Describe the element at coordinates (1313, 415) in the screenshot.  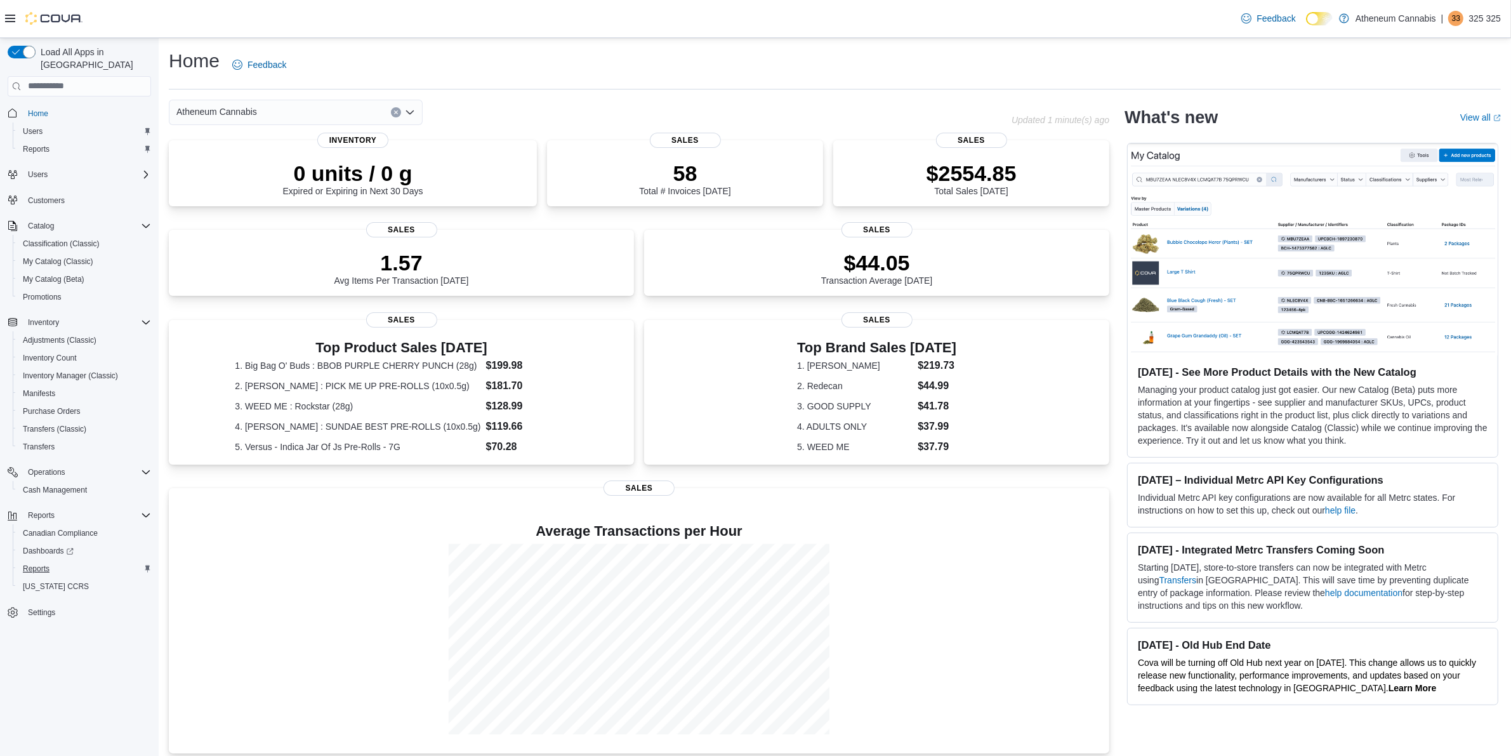
I see `p: Managing your product catalog just got easier. Our new Catalog (Beta) puts more information at yo...` at that location.